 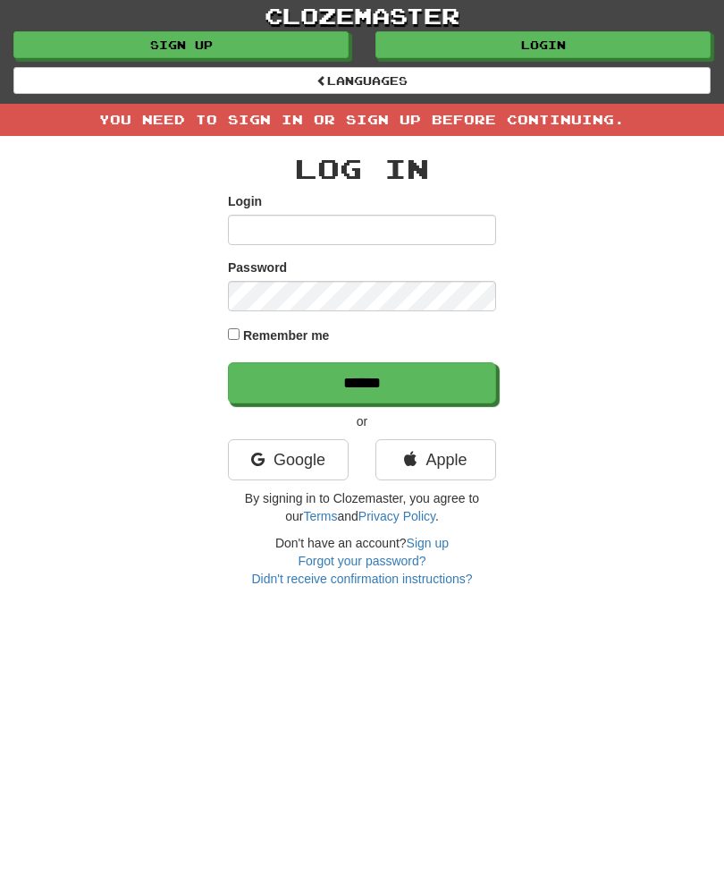 What do you see at coordinates (362, 421) in the screenshot?
I see `p: or` at bounding box center [362, 421].